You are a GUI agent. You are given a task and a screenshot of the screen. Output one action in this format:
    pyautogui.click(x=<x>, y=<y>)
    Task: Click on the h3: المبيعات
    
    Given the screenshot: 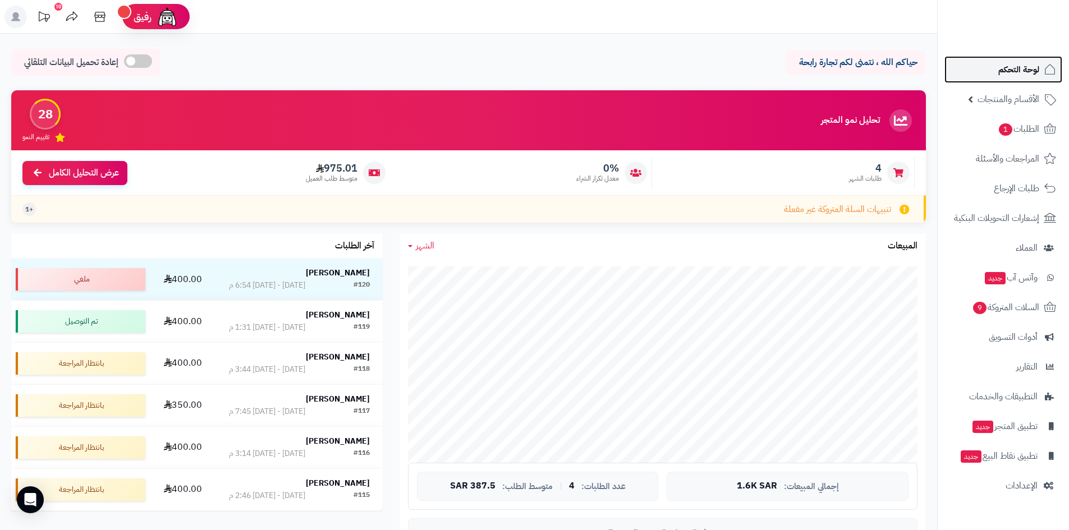 What is the action you would take?
    pyautogui.click(x=902, y=246)
    